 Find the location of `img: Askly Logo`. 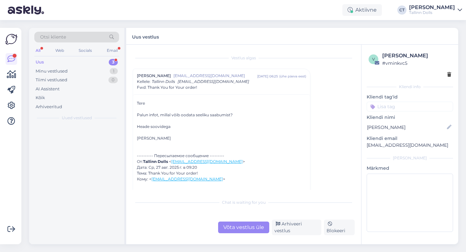

img: Askly Logo is located at coordinates (11, 39).